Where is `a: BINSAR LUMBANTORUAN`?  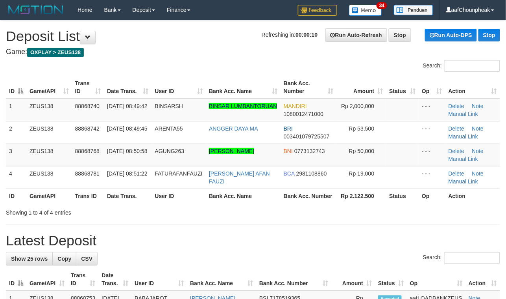 a: BINSAR LUMBANTORUAN is located at coordinates (243, 106).